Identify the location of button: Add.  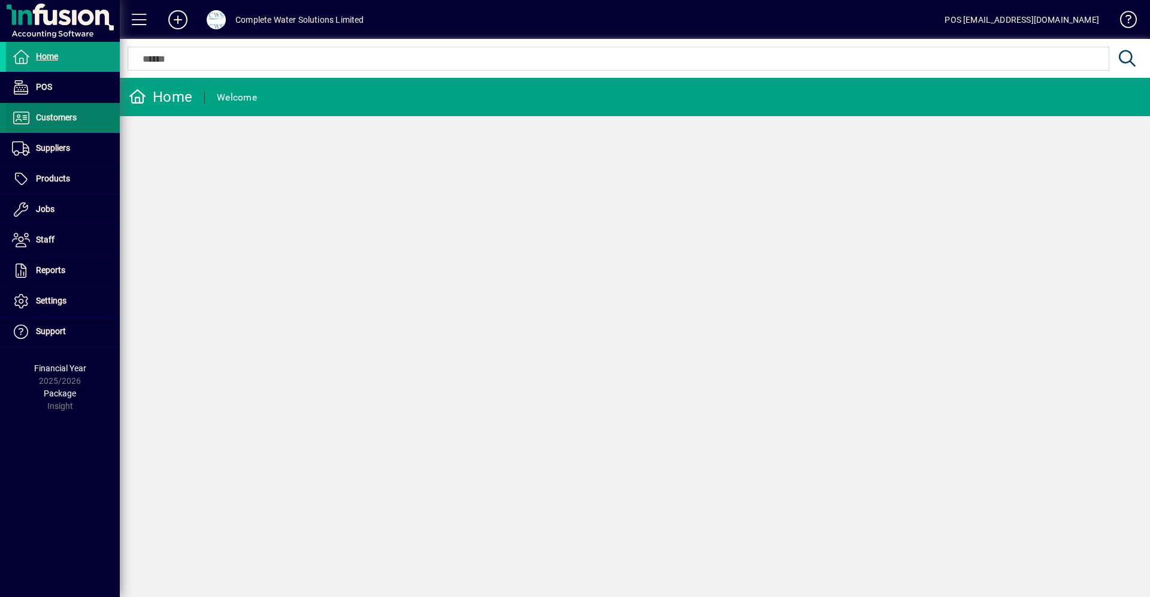
(178, 20).